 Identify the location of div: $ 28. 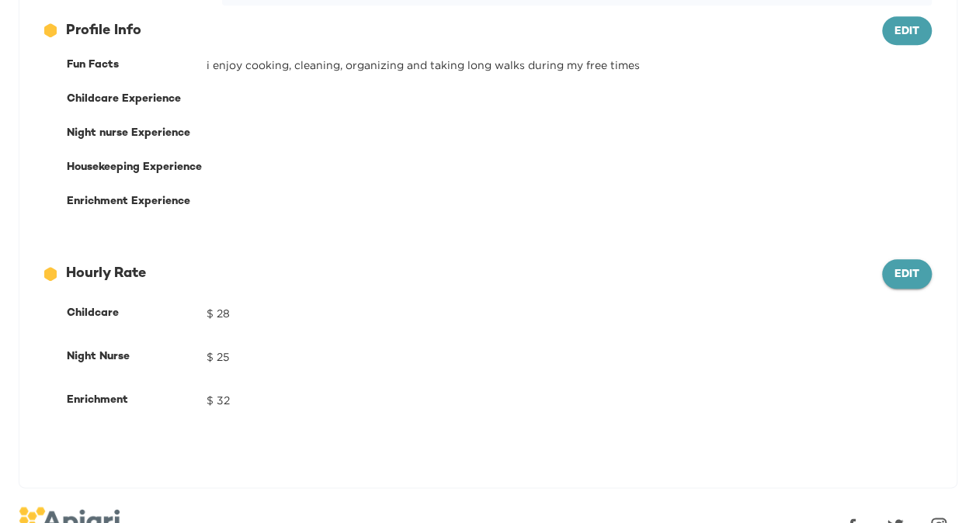
(569, 314).